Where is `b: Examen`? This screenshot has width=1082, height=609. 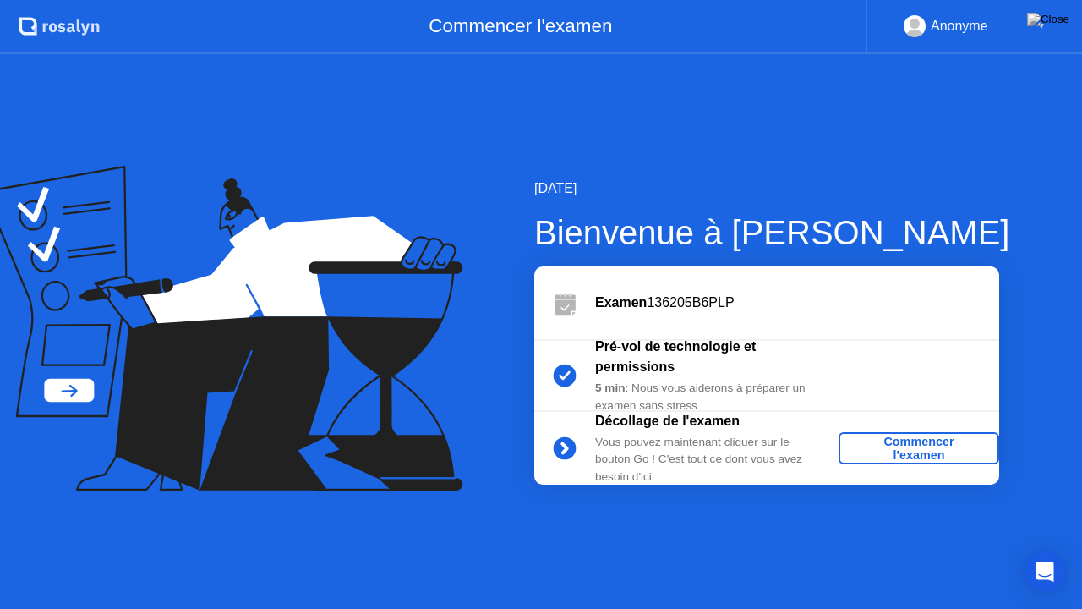 b: Examen is located at coordinates (621, 302).